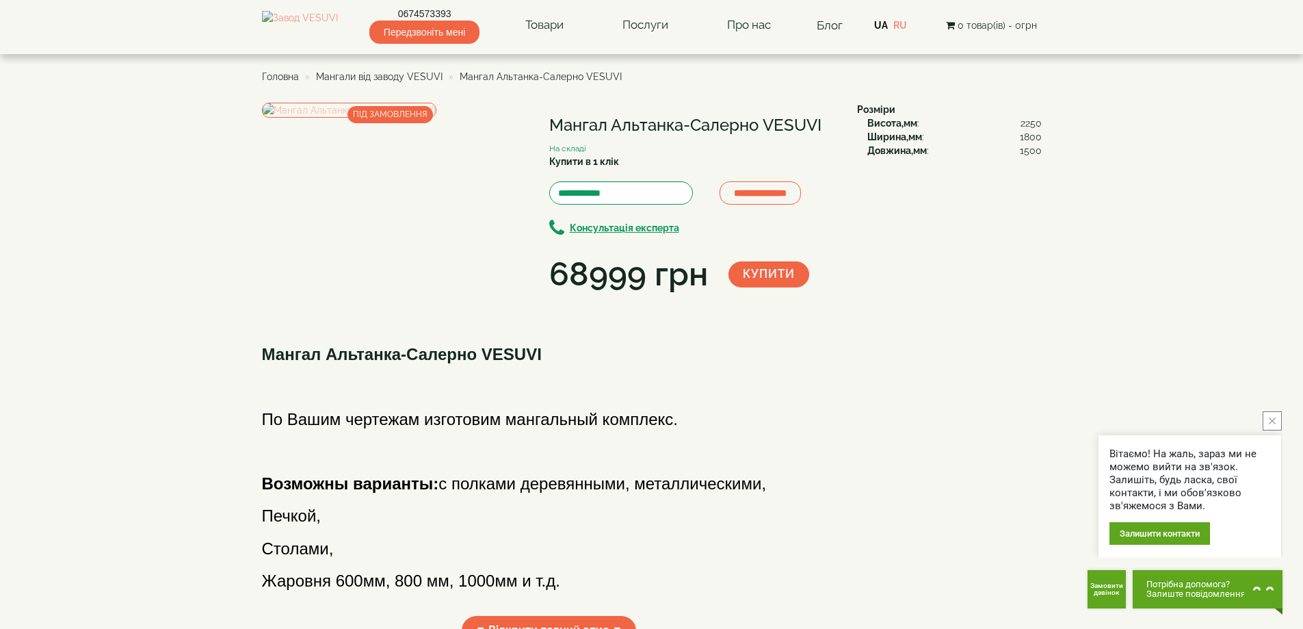  Describe the element at coordinates (1031, 137) in the screenshot. I see `span: 1800` at that location.